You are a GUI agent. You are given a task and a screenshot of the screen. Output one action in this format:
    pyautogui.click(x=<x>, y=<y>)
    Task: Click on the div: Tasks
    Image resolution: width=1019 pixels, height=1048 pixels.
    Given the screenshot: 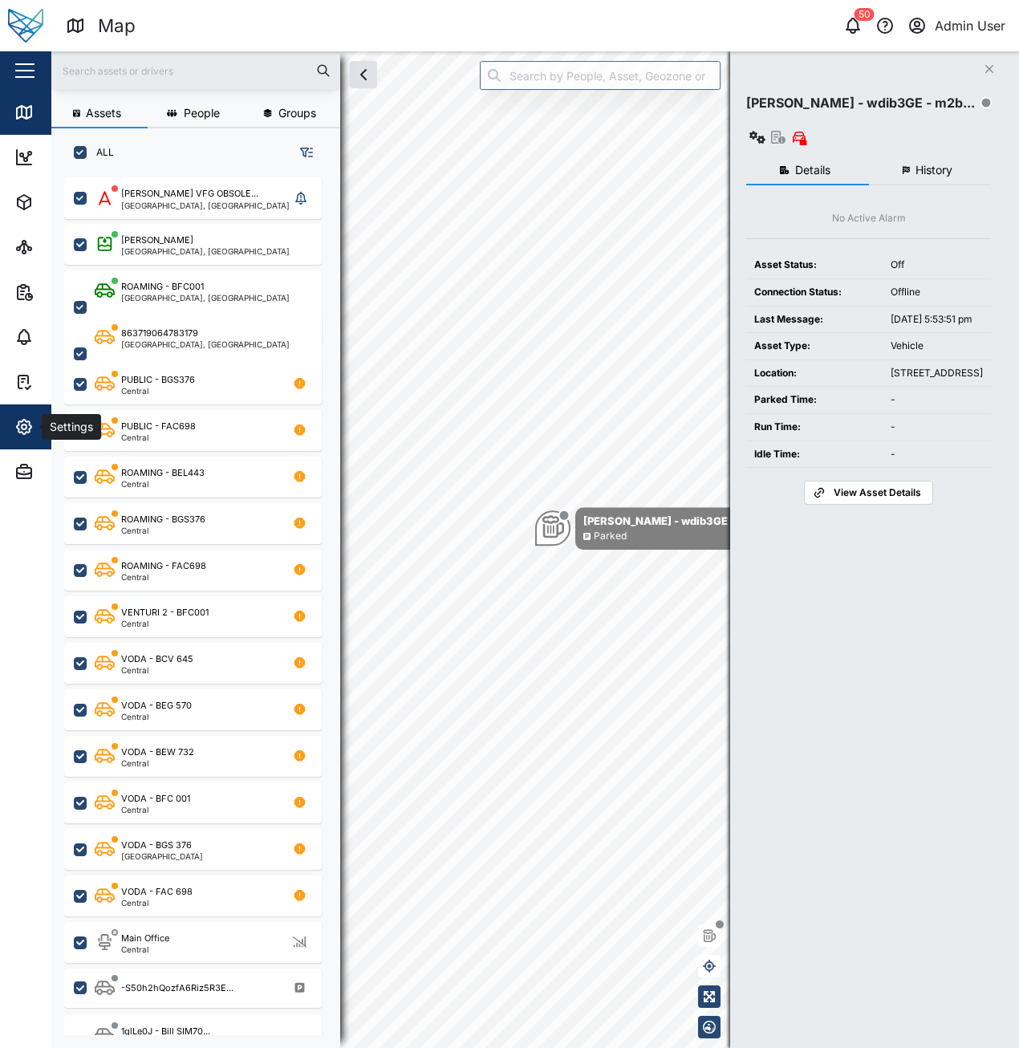 What is the action you would take?
    pyautogui.click(x=63, y=382)
    